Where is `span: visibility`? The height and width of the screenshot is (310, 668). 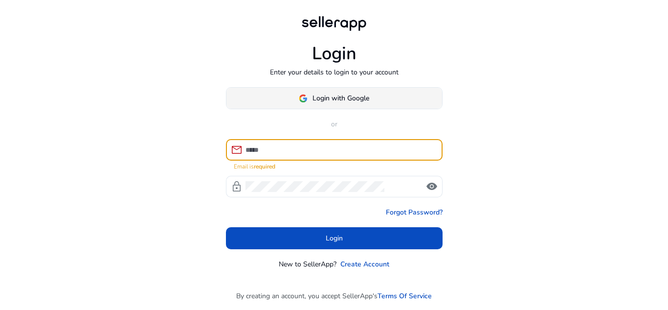
span: visibility is located at coordinates (432, 186).